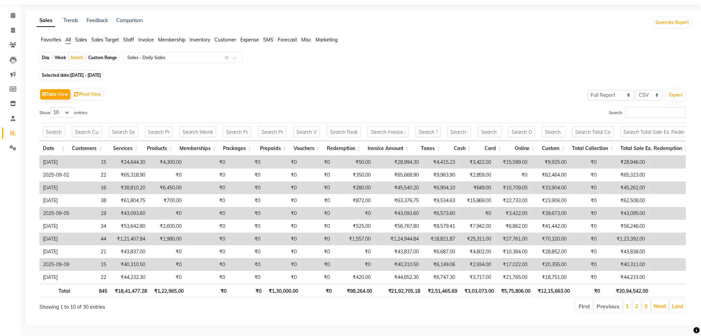 This screenshot has height=336, width=701. Describe the element at coordinates (476, 175) in the screenshot. I see `td: ₹2,859.00` at that location.